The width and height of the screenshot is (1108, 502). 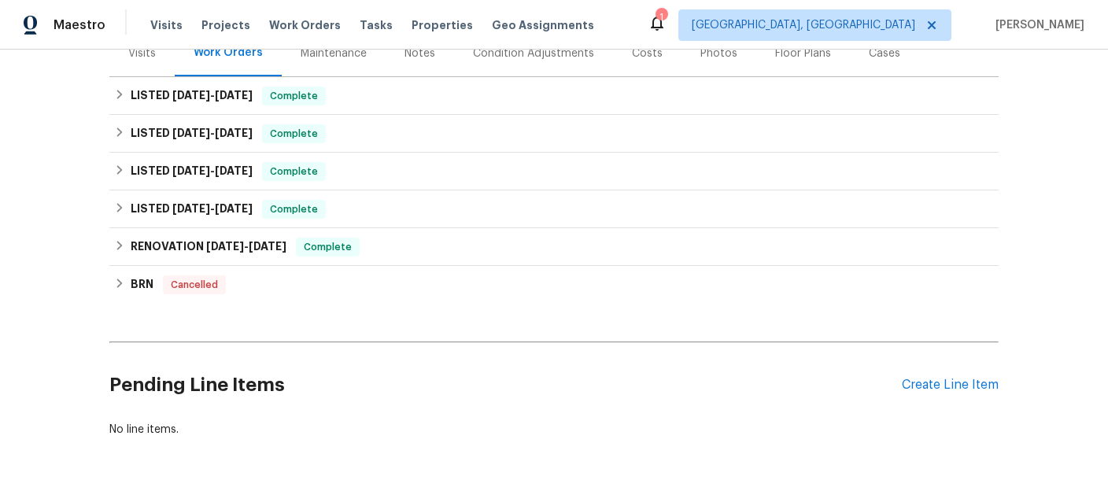 What do you see at coordinates (194, 285) in the screenshot?
I see `span: Cancelled` at bounding box center [194, 285].